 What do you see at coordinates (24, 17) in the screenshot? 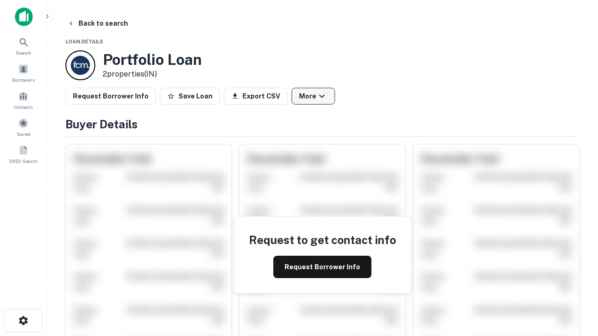
I see `img: capitalize-icon.png` at bounding box center [24, 17].